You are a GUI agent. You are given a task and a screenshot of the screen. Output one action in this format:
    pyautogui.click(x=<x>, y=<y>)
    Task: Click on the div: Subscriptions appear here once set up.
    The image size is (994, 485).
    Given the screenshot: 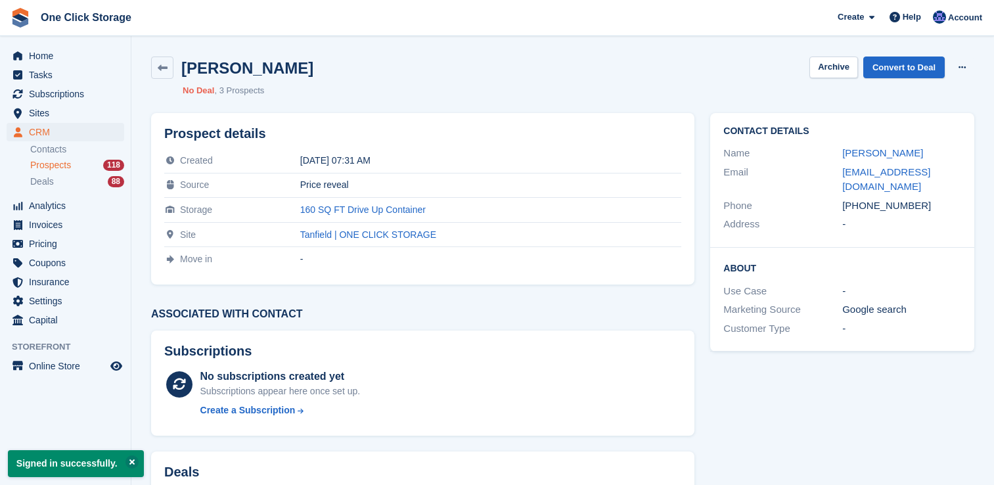 What is the action you would take?
    pyautogui.click(x=281, y=391)
    